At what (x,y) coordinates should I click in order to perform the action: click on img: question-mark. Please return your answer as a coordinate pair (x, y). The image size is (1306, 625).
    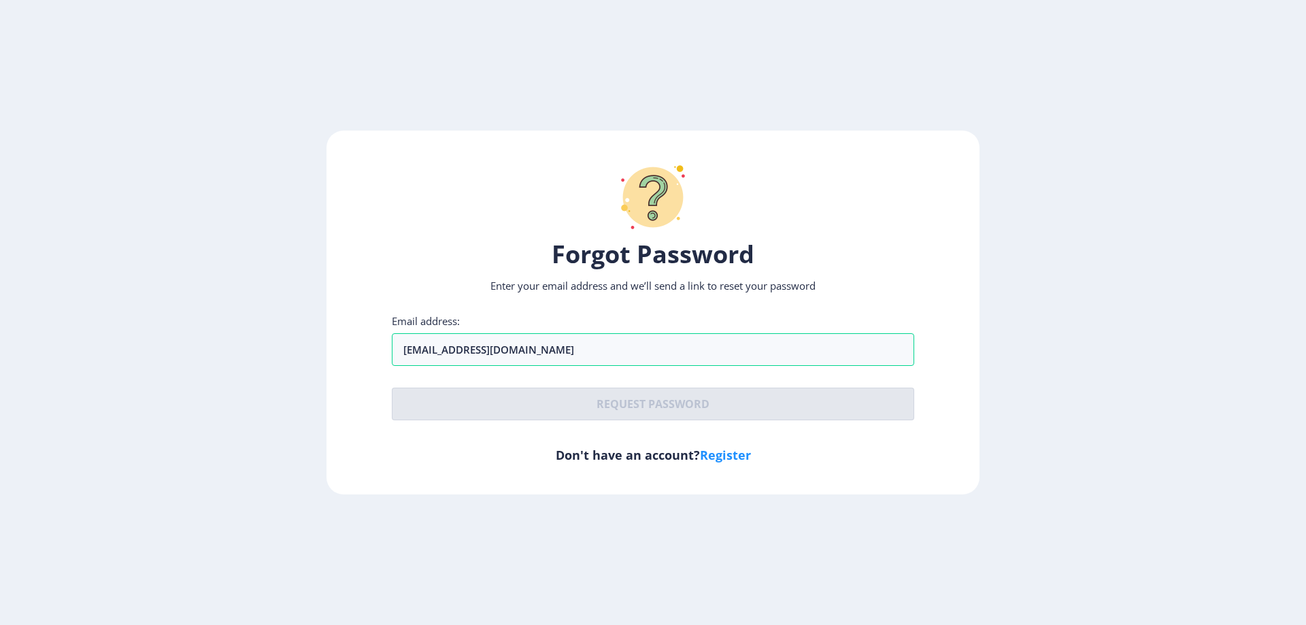
    Looking at the image, I should click on (653, 197).